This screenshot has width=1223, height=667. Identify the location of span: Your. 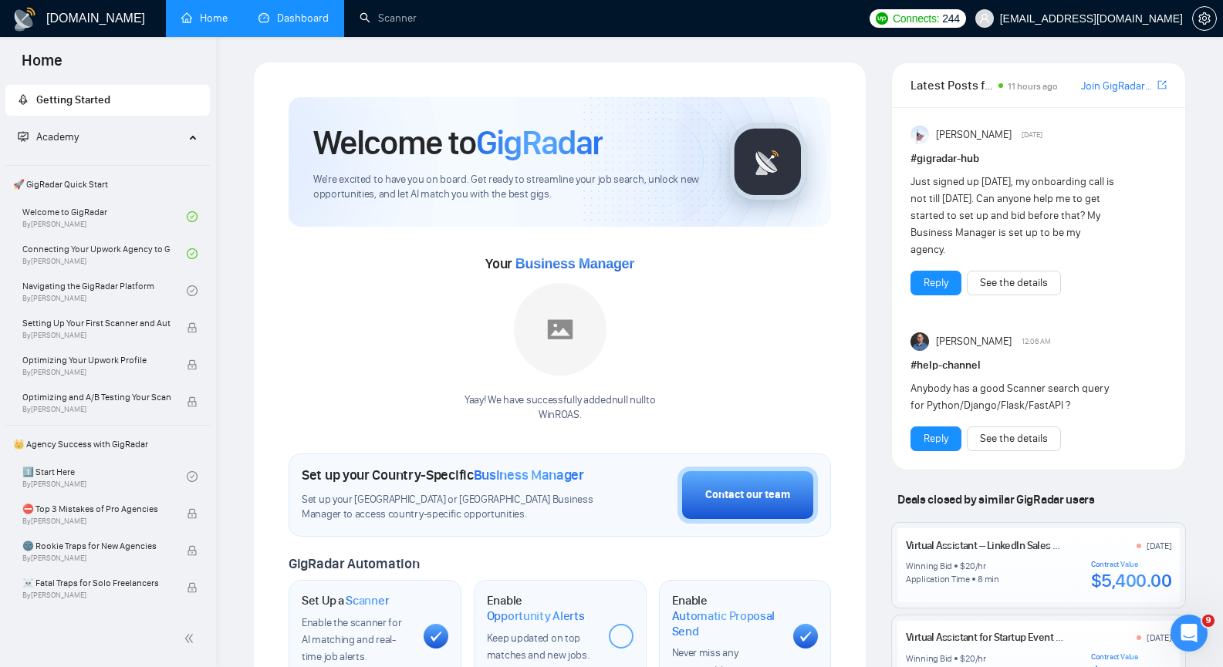
(559, 264).